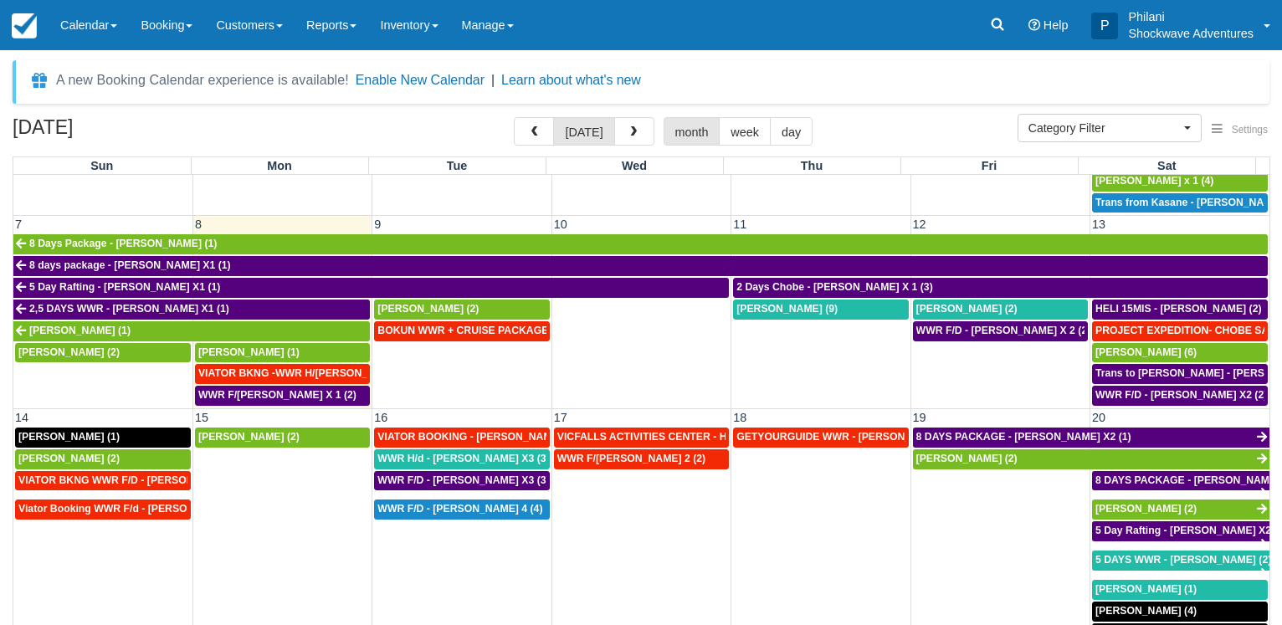  I want to click on div: P, so click(1104, 26).